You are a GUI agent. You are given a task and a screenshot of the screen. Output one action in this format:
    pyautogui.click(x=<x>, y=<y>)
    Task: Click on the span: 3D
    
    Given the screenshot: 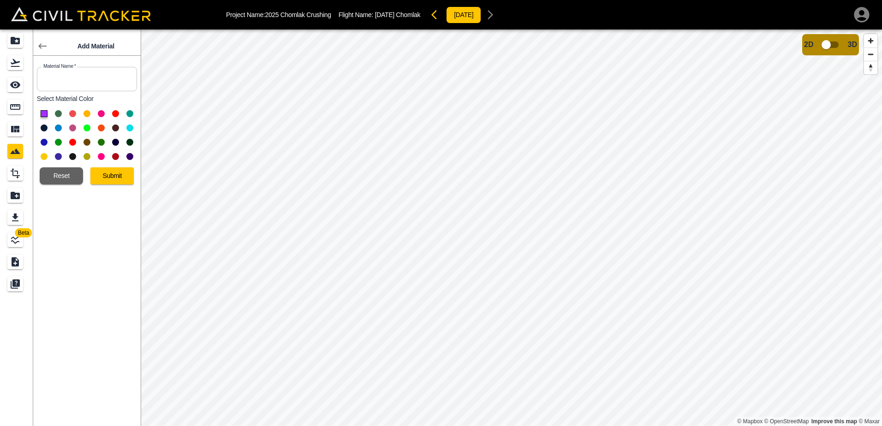 What is the action you would take?
    pyautogui.click(x=852, y=45)
    